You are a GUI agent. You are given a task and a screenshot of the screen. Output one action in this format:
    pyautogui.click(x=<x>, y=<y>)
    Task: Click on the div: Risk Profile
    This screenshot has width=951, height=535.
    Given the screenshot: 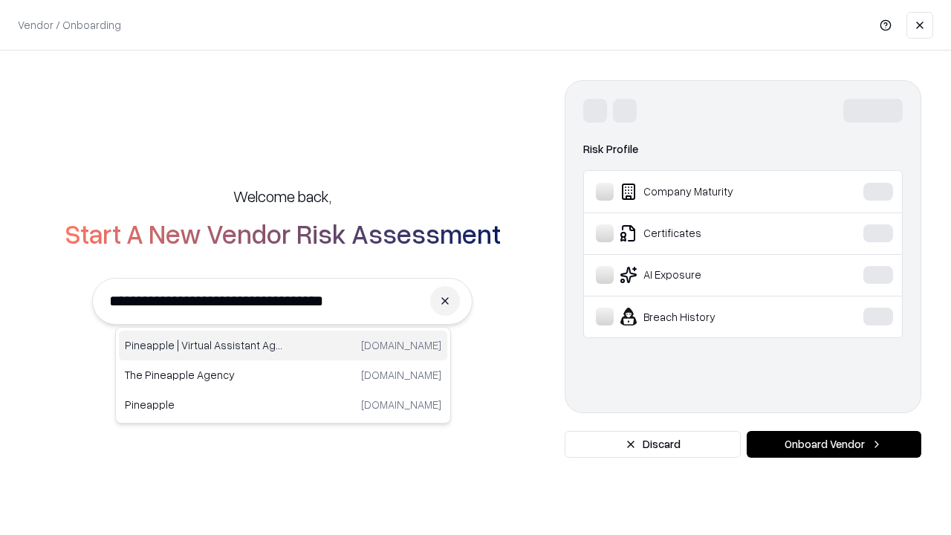 What is the action you would take?
    pyautogui.click(x=743, y=149)
    